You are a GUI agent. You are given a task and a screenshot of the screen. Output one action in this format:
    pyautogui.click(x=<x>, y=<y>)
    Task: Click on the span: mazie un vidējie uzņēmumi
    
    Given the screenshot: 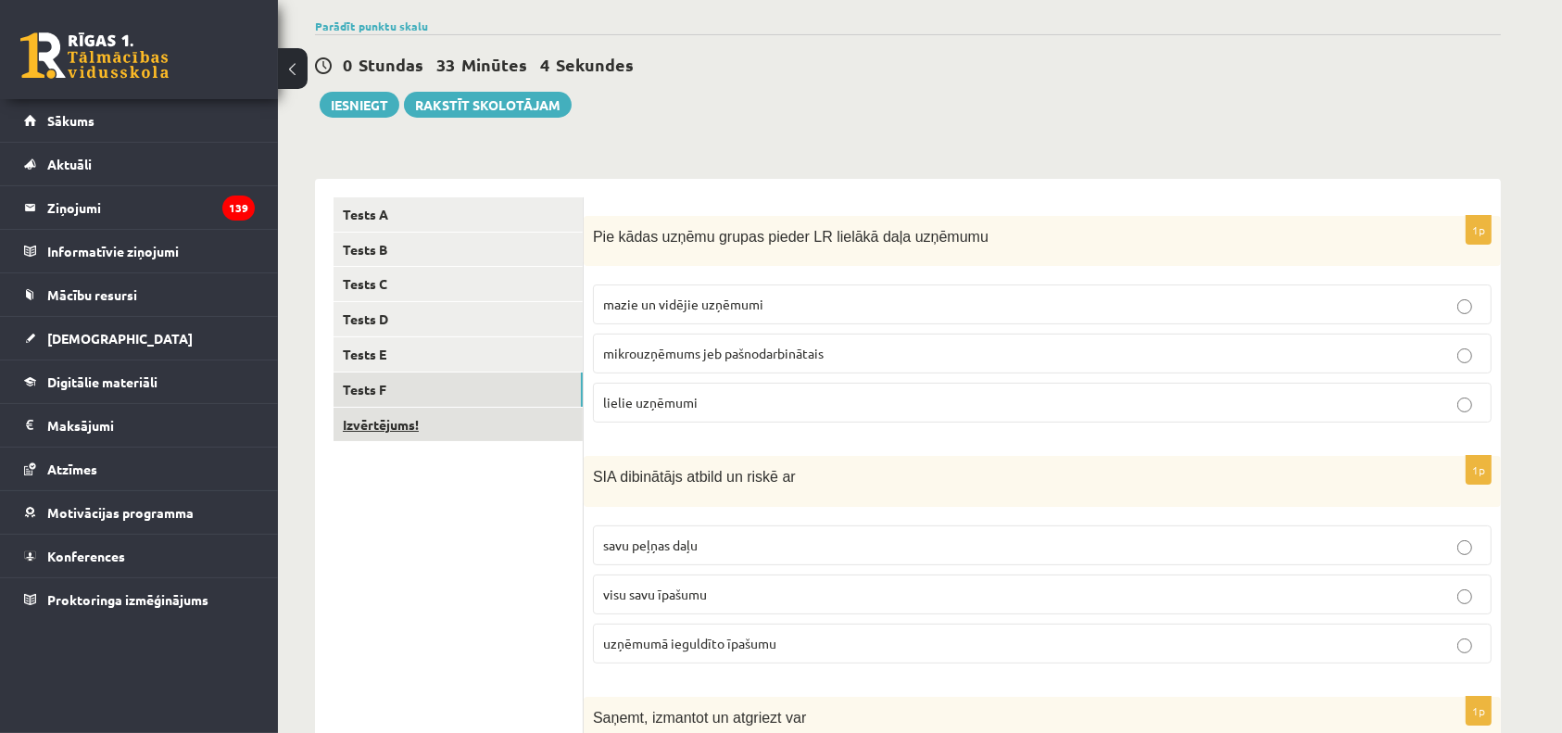 What is the action you would take?
    pyautogui.click(x=683, y=304)
    